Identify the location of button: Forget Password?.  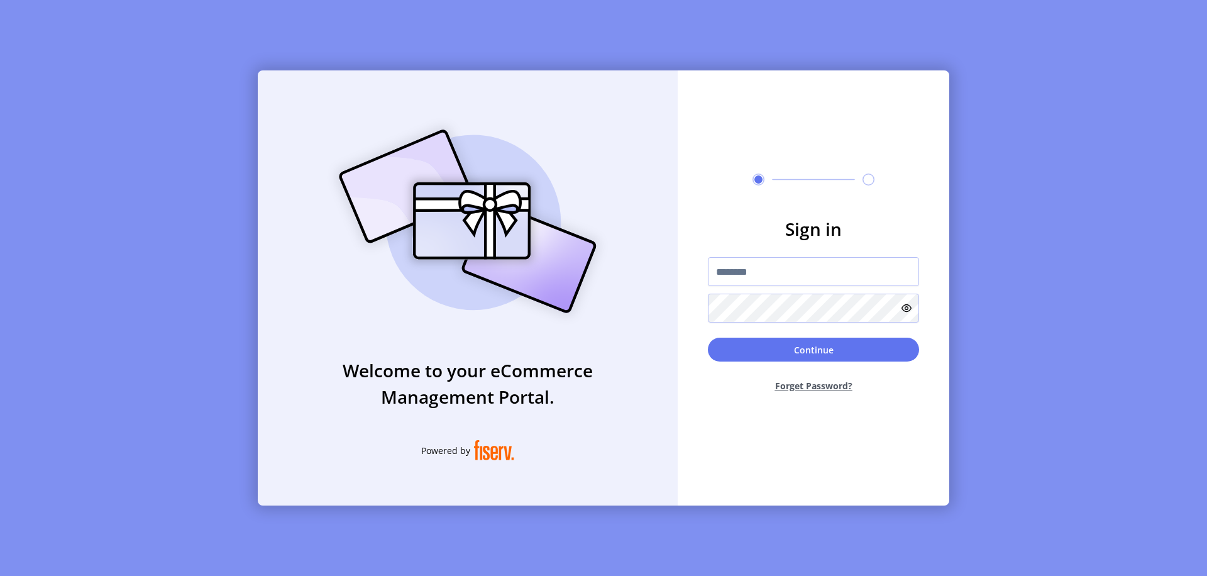
(814, 385).